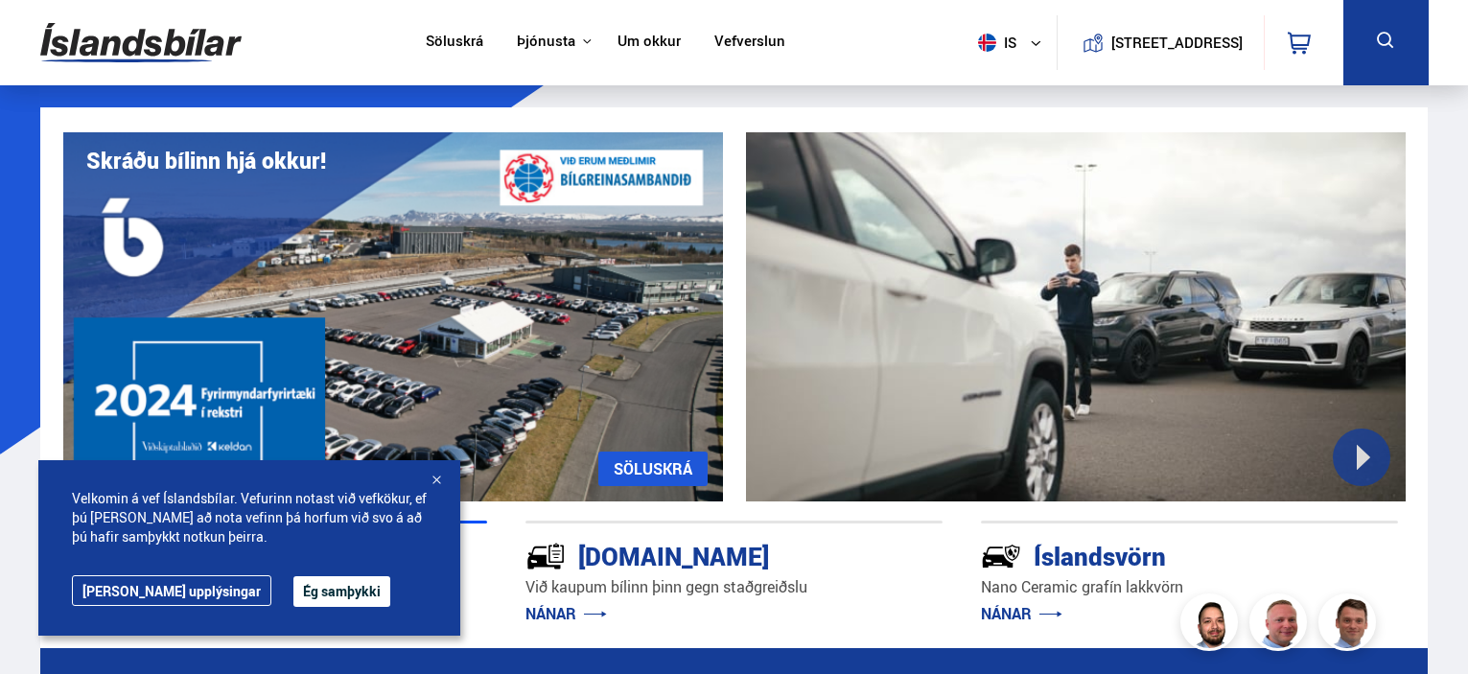 The width and height of the screenshot is (1468, 674). What do you see at coordinates (341, 592) in the screenshot?
I see `button: Ég samþykki` at bounding box center [341, 592].